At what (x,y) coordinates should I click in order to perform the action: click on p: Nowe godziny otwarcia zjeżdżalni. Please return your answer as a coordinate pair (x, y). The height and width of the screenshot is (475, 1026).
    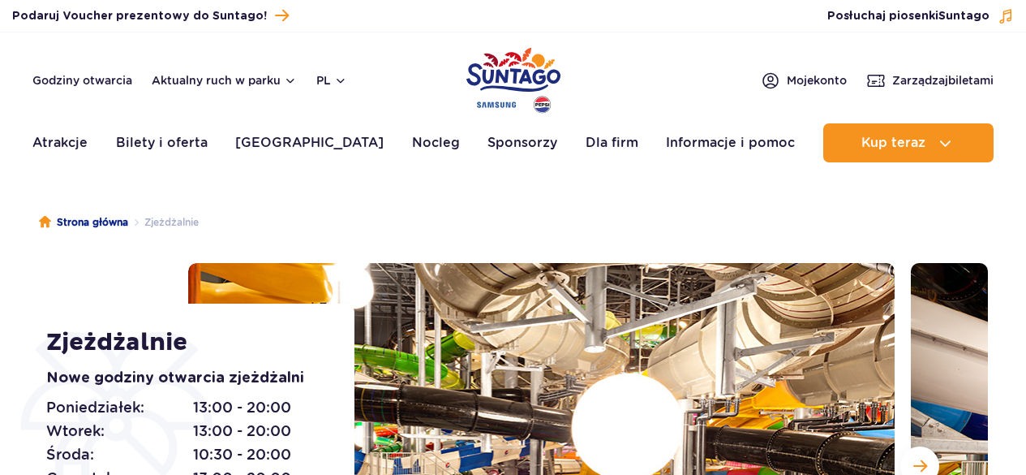
    Looking at the image, I should click on (182, 378).